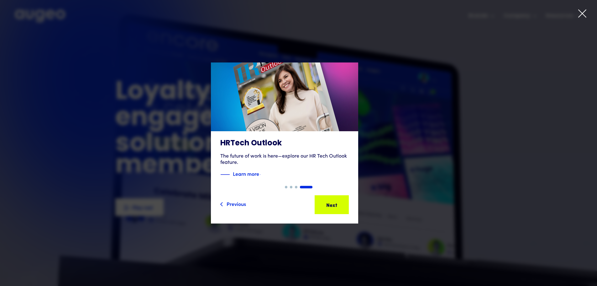 The width and height of the screenshot is (597, 286). I want to click on a: Next, so click(332, 204).